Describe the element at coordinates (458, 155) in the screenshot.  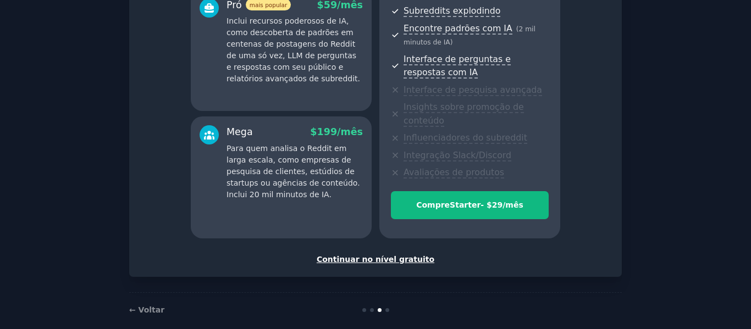
I see `font: Integração Slack/Discord` at that location.